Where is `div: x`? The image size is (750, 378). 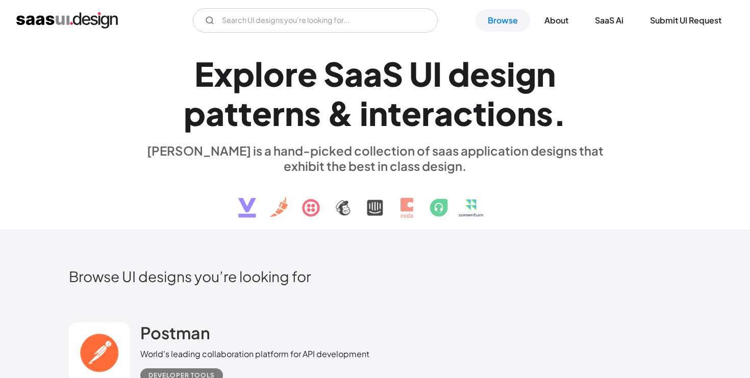
div: x is located at coordinates (223, 73).